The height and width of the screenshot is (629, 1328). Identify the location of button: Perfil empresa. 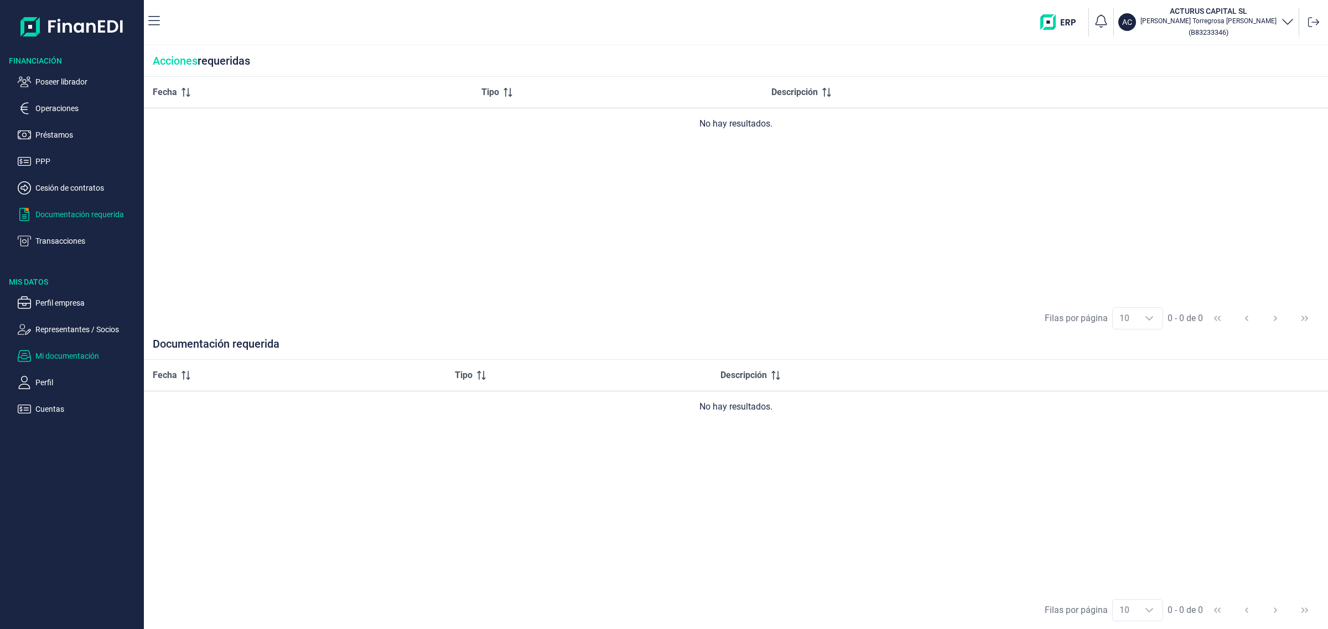
(79, 303).